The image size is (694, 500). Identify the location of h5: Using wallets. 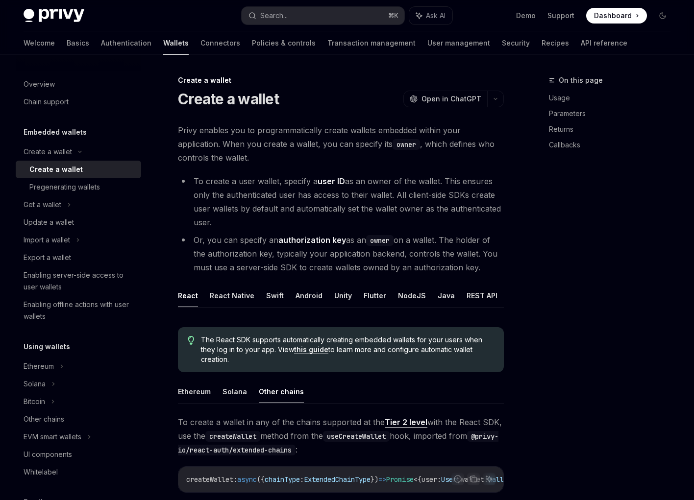
(47, 347).